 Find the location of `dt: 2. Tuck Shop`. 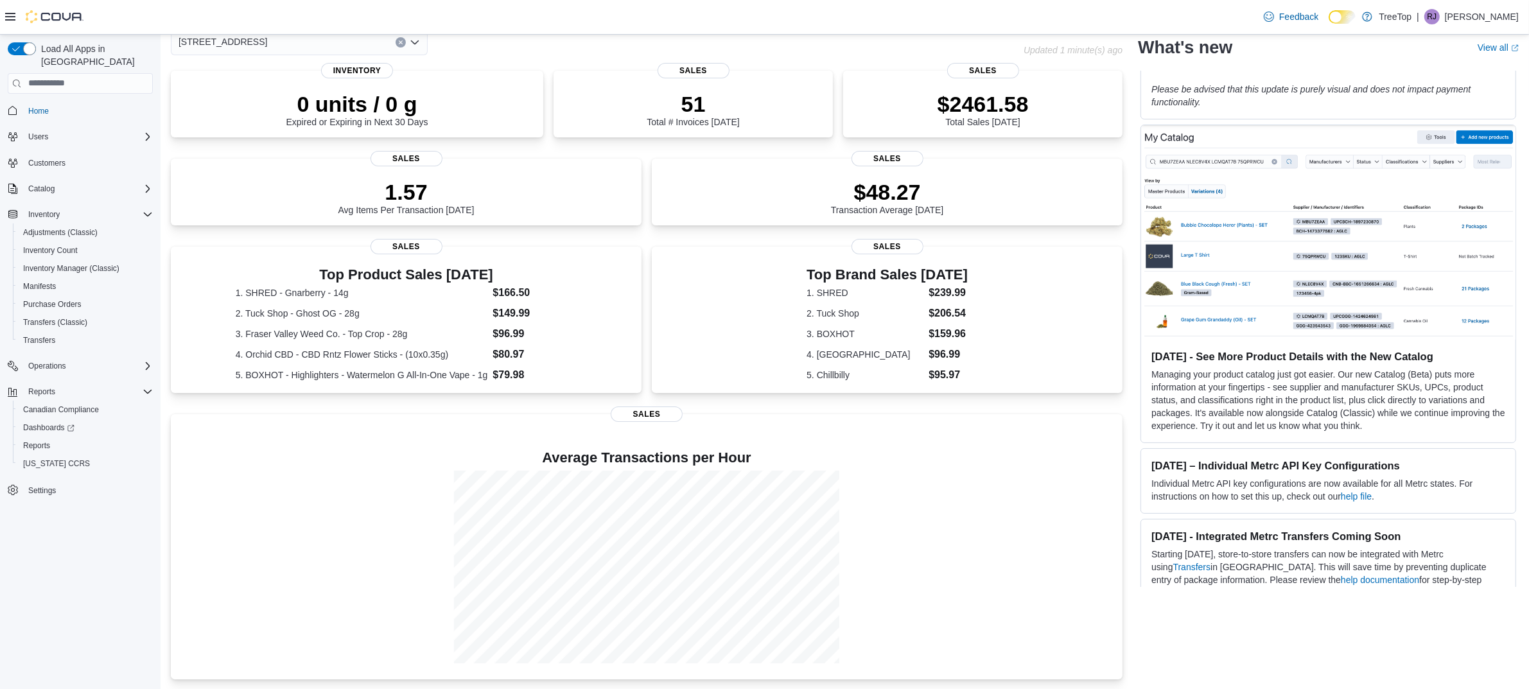

dt: 2. Tuck Shop is located at coordinates (865, 313).